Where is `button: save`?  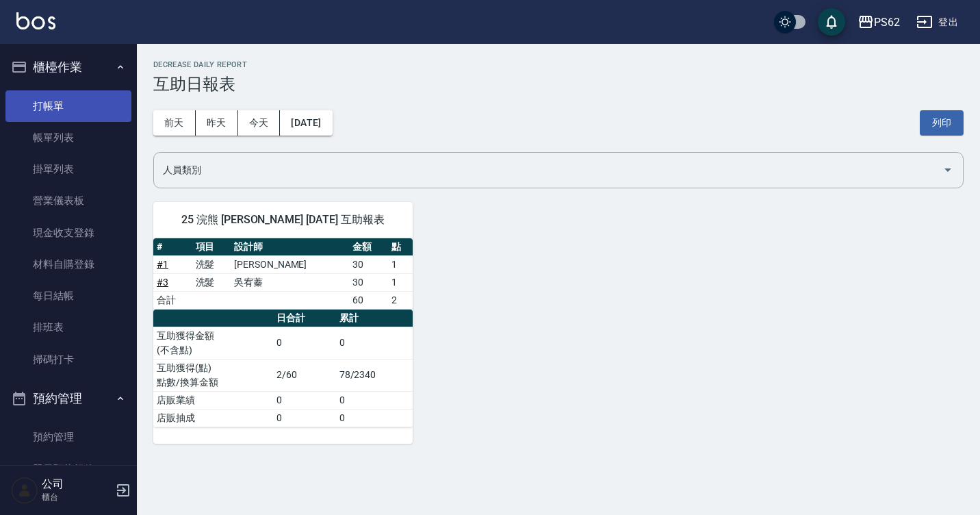
button: save is located at coordinates (831, 22).